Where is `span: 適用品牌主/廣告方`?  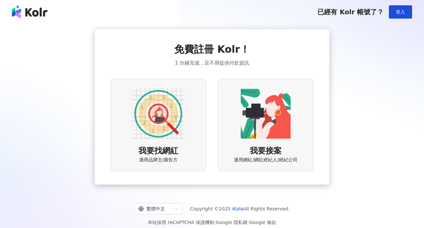
span: 適用品牌主/廣告方 is located at coordinates (158, 160).